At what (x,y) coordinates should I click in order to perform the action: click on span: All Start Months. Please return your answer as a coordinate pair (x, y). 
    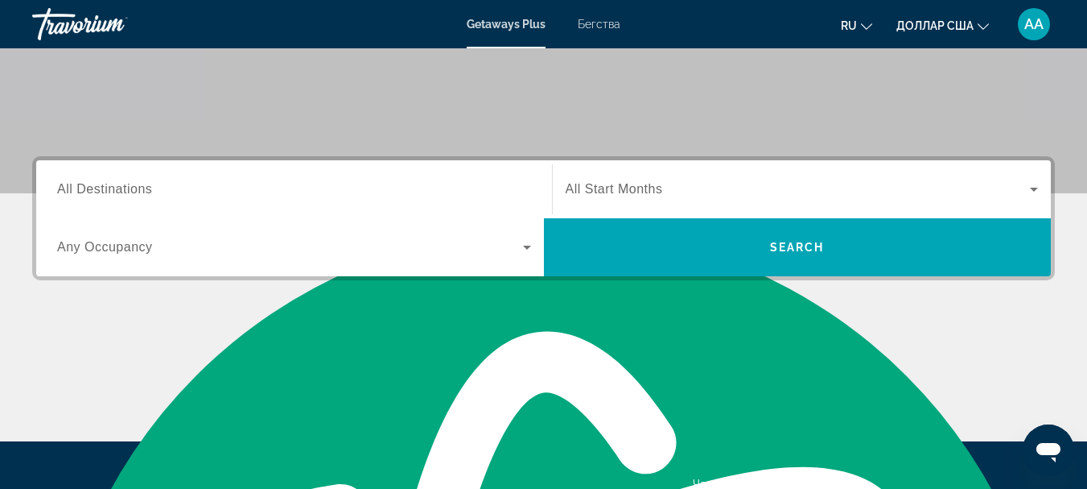
    Looking at the image, I should click on (614, 188).